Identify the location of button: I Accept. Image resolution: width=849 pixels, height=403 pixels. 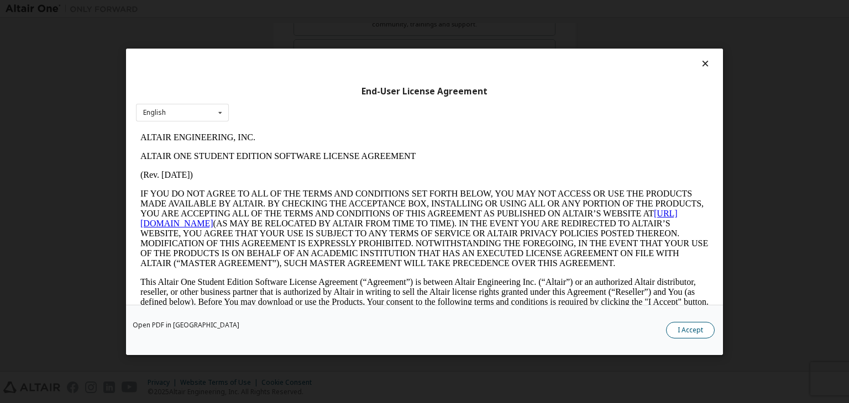
(690, 330).